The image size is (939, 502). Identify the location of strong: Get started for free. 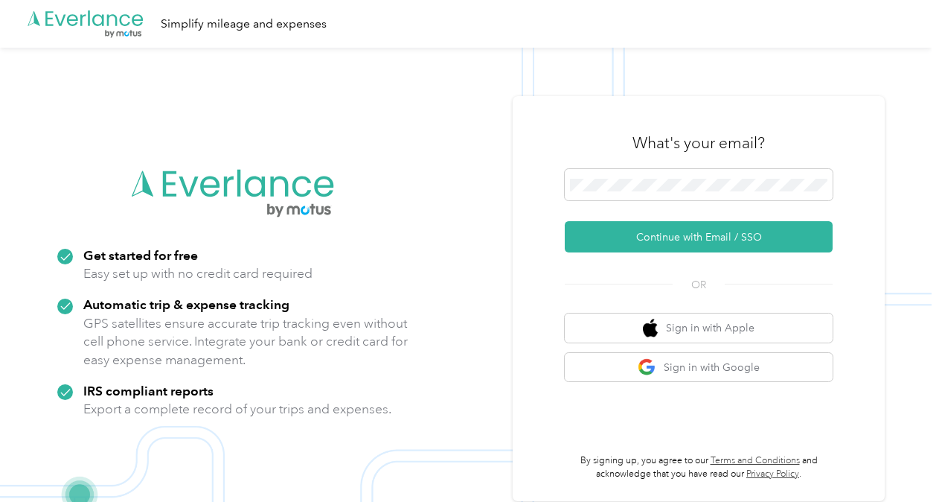
(141, 255).